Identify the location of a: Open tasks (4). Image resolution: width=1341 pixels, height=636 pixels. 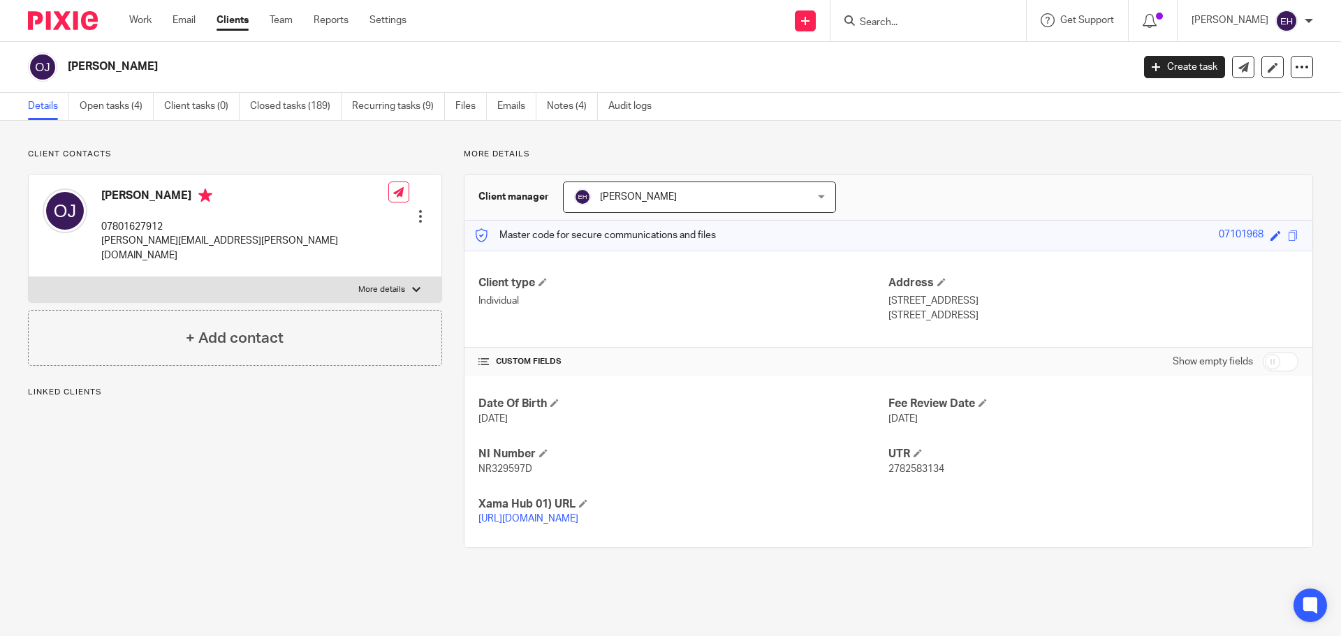
(117, 106).